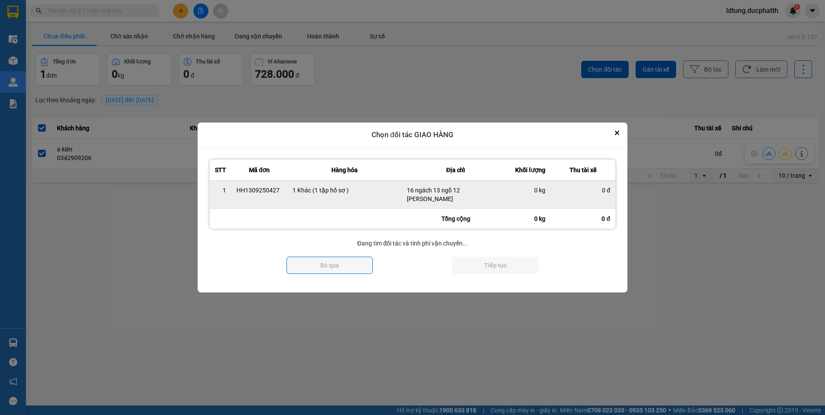 This screenshot has height=415, width=825. Describe the element at coordinates (617, 133) in the screenshot. I see `button: Close` at that location.